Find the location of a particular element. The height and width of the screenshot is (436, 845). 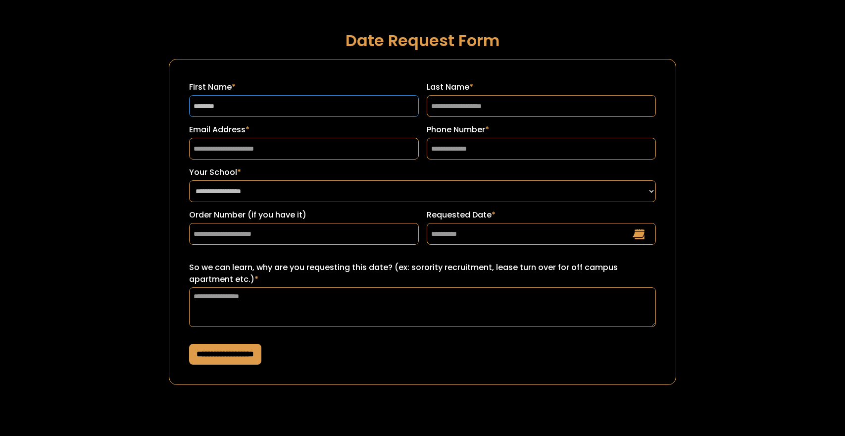

form: Request a Date Form is located at coordinates (422, 222).